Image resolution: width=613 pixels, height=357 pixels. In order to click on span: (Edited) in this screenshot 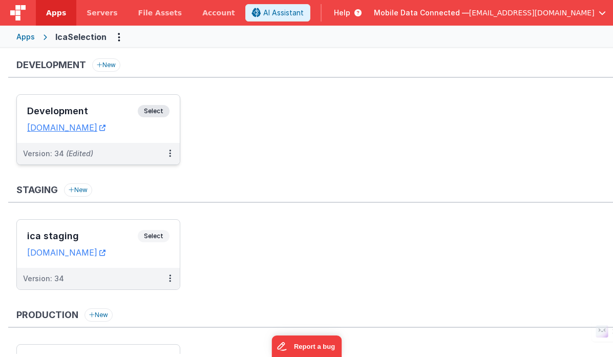, I will do `click(79, 153)`.